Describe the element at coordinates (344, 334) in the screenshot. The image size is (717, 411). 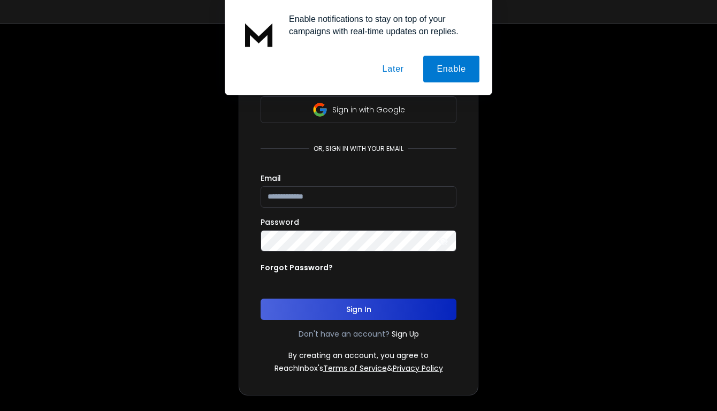
I see `p: Don't have an account?` at that location.